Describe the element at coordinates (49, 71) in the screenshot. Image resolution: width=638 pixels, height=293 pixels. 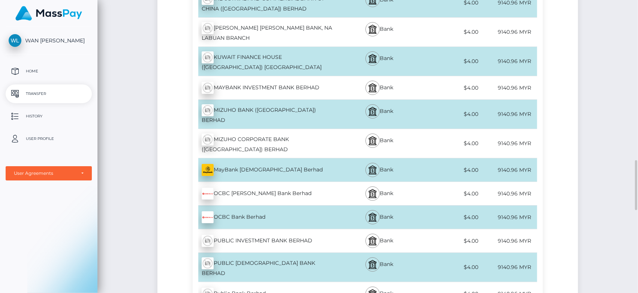
I see `a: Home` at that location.